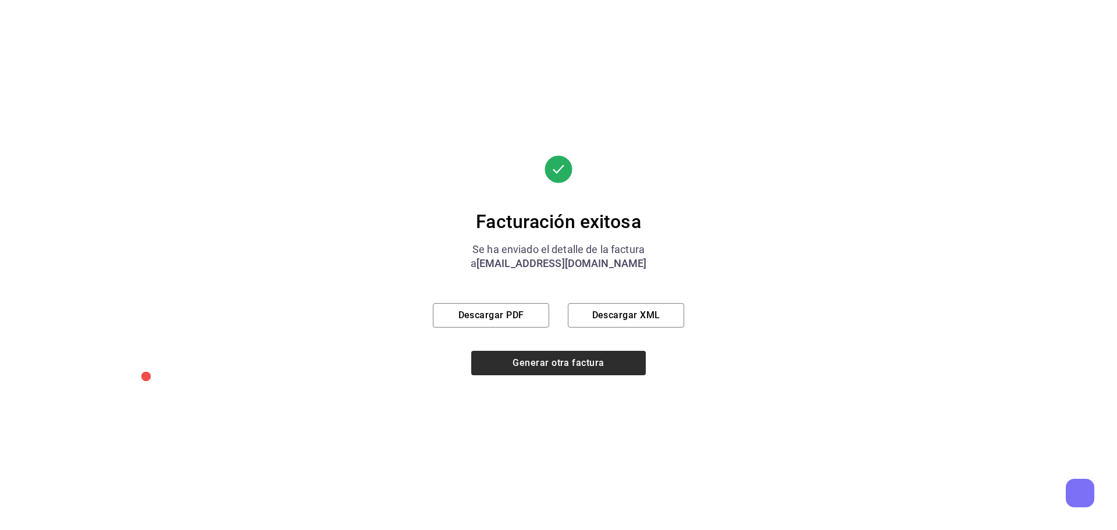  What do you see at coordinates (558, 250) in the screenshot?
I see `div: Se ha enviado el detalle de la factura` at bounding box center [558, 250].